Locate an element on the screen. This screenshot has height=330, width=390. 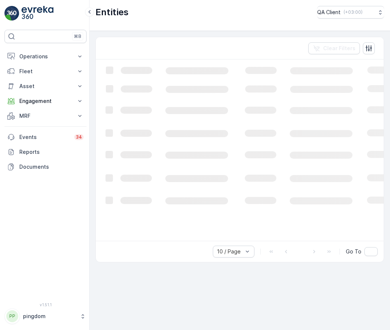
p: ⌘B is located at coordinates (78, 36).